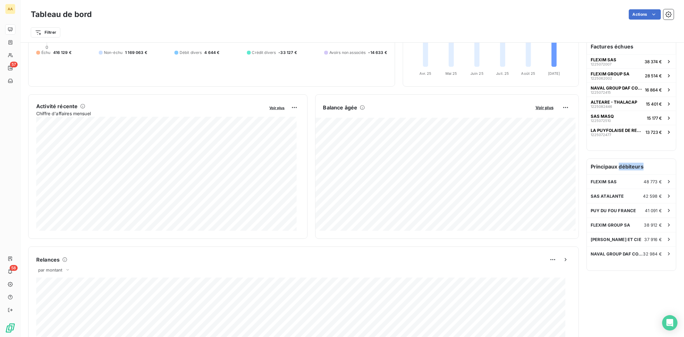  What do you see at coordinates (653, 181) in the screenshot?
I see `span: 48 773 €` at bounding box center [653, 181].